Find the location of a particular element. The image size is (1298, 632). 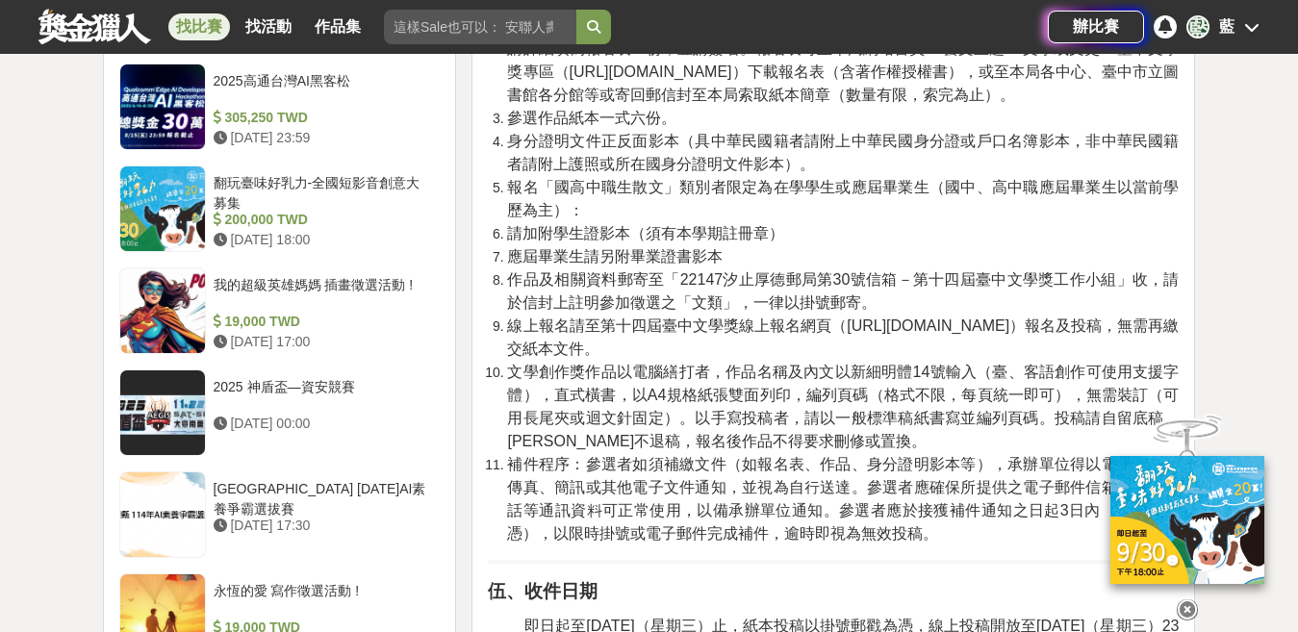

span: 報名「國高中職生散文」類別者限定為在學學生或應屆畢業生（國中、高中職應屆畢業生以當前學歷為主）： is located at coordinates (843, 198).